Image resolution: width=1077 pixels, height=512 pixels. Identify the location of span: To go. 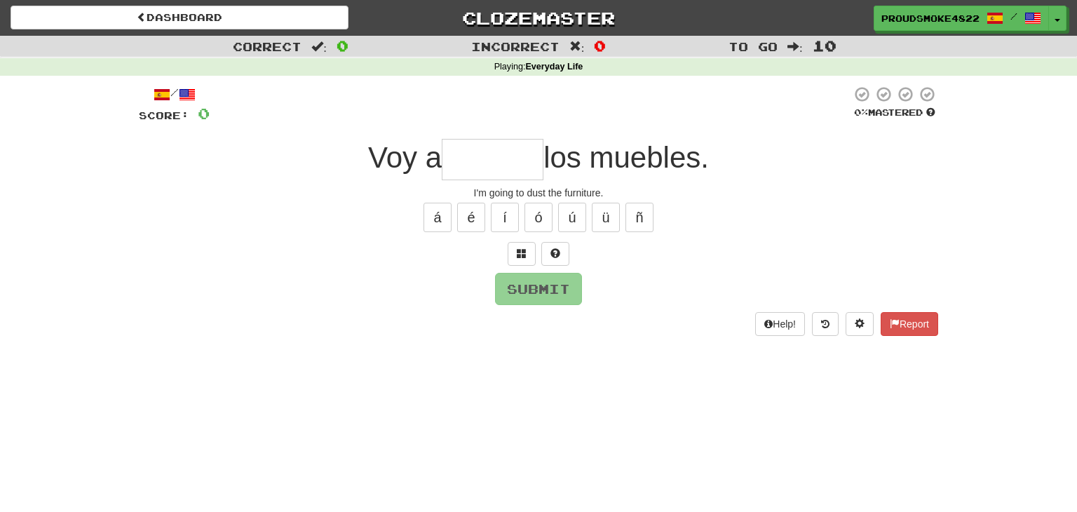
(753, 46).